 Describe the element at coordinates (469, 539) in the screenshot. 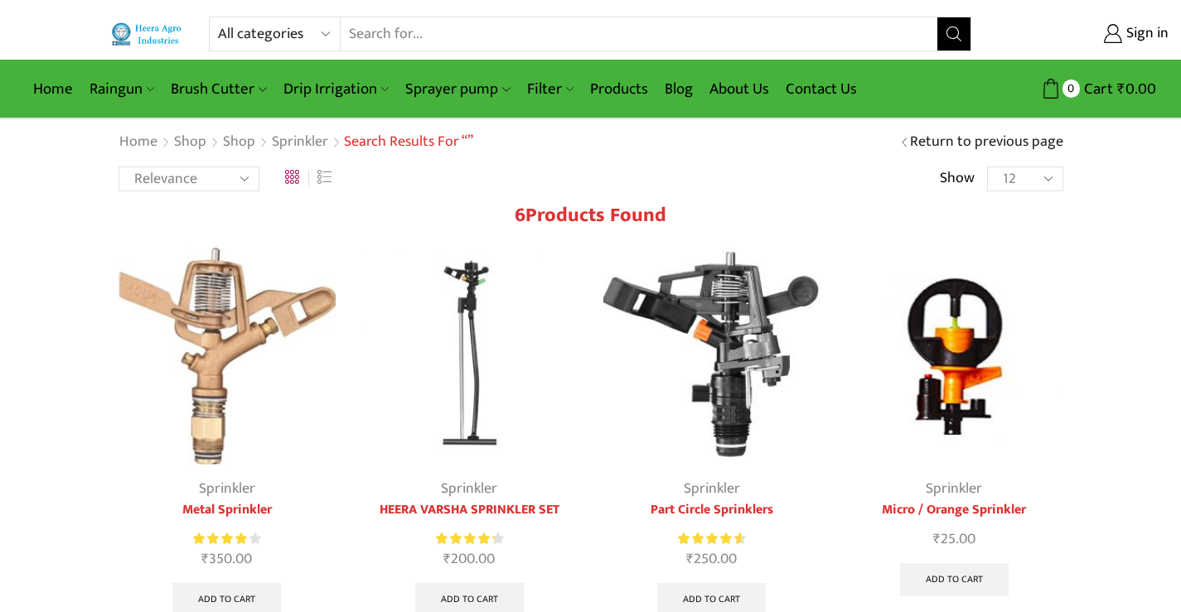

I see `div: Rated 4.37 out of 5` at that location.